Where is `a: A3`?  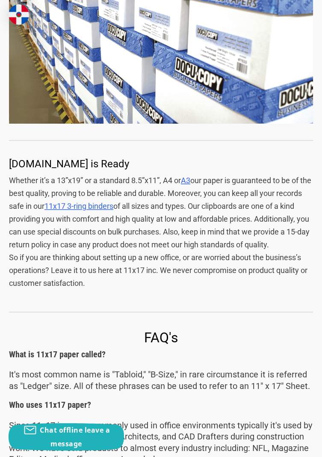 a: A3 is located at coordinates (186, 180).